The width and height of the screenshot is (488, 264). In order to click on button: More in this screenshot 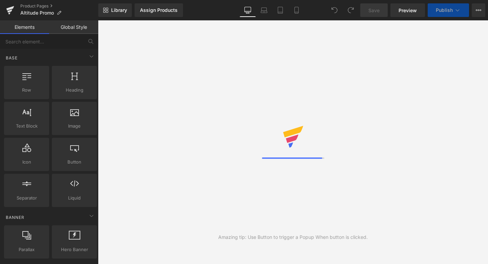, I will do `click(478, 10)`.